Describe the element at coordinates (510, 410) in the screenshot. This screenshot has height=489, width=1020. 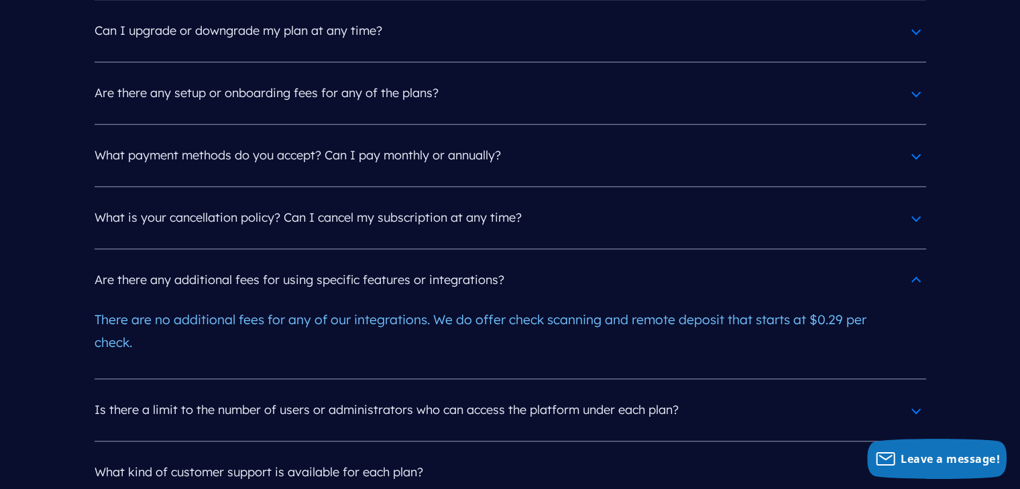
I see `h4: Is there a limit to the number of users or administrators who can access the platform under each ...` at that location.